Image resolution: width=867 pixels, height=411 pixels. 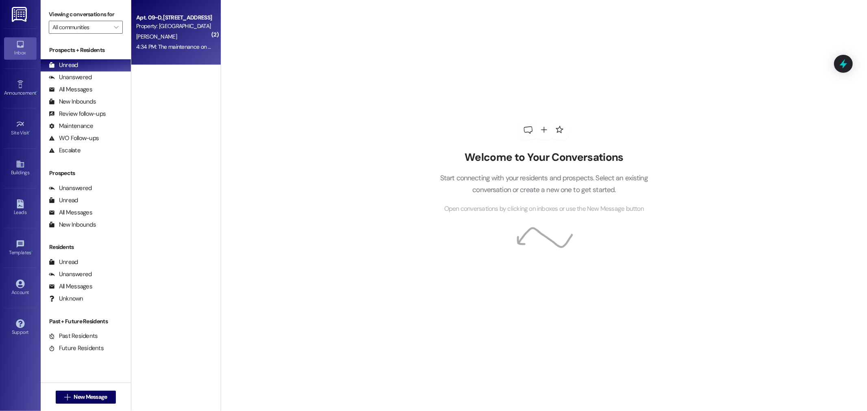 I want to click on a: Account, so click(x=20, y=288).